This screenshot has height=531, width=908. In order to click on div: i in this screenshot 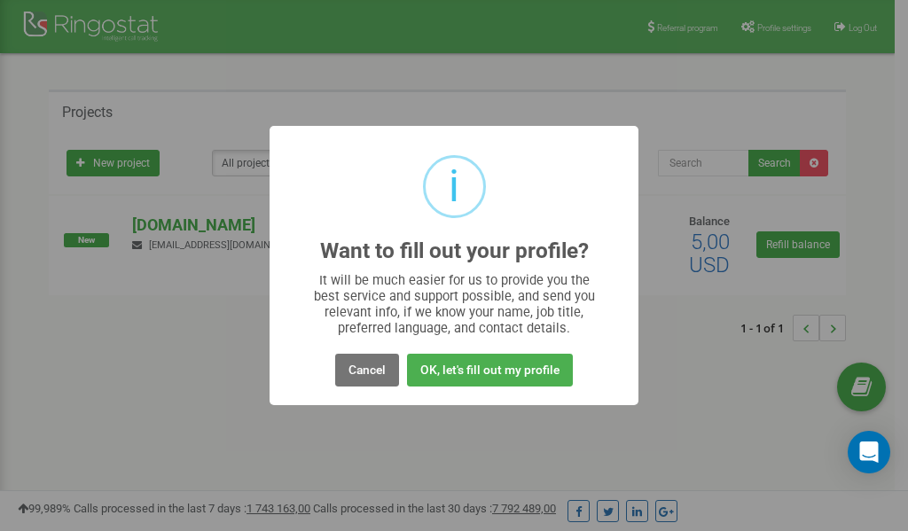, I will do `click(454, 186)`.